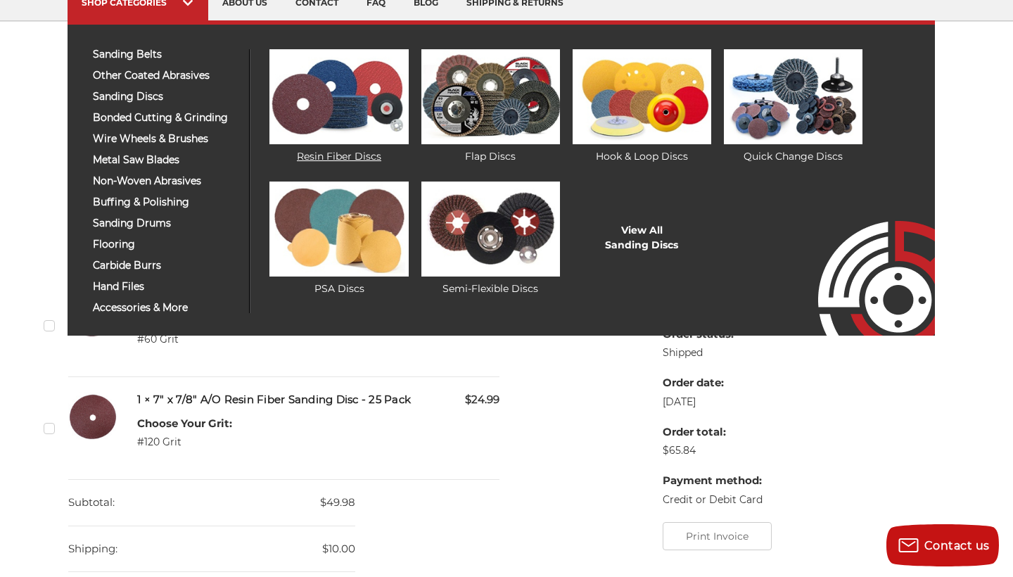 The image size is (1013, 577). Describe the element at coordinates (491, 229) in the screenshot. I see `img: Semi-Flexible Discs` at that location.